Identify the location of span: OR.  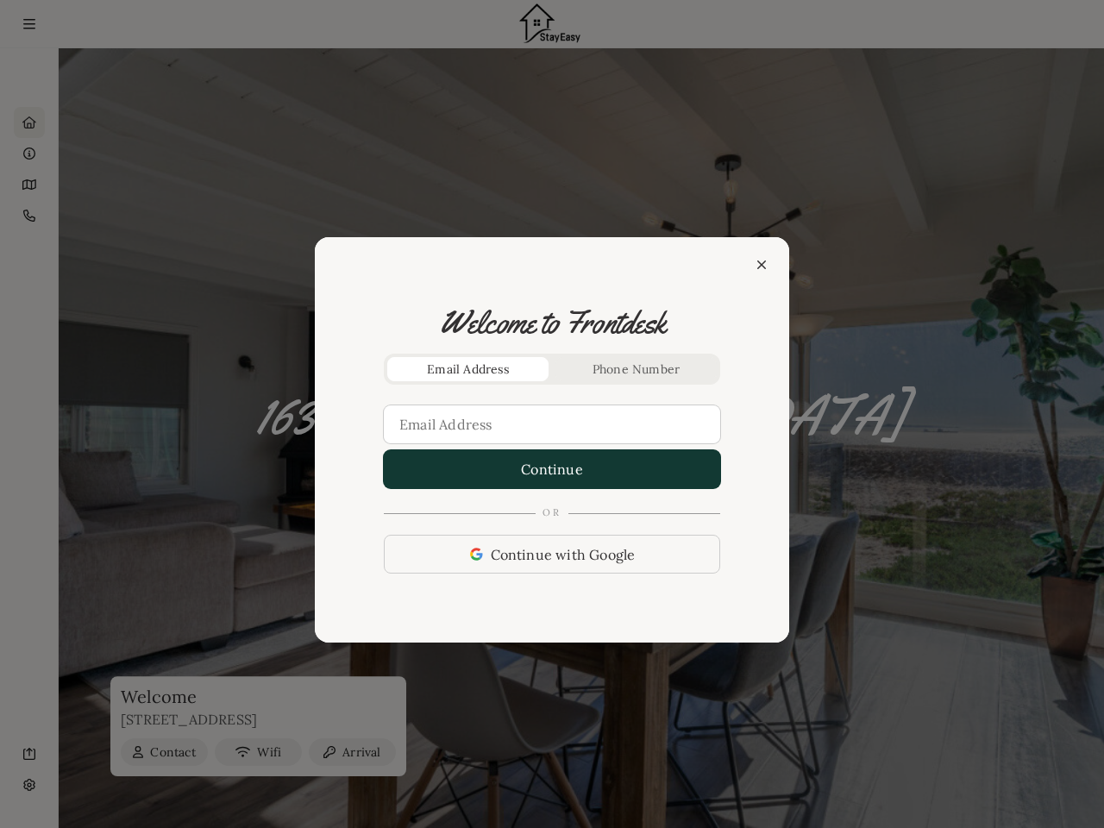
(551, 513).